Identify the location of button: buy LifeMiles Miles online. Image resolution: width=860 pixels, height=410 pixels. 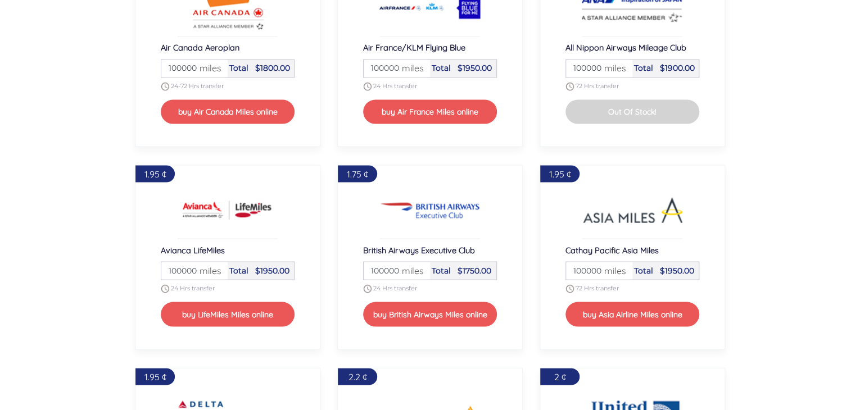
(228, 314).